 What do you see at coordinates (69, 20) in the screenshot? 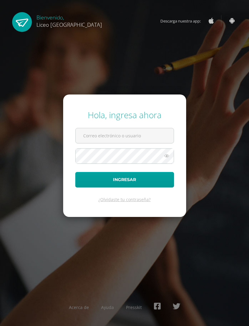
I see `div: Bienvenido,` at bounding box center [69, 20].